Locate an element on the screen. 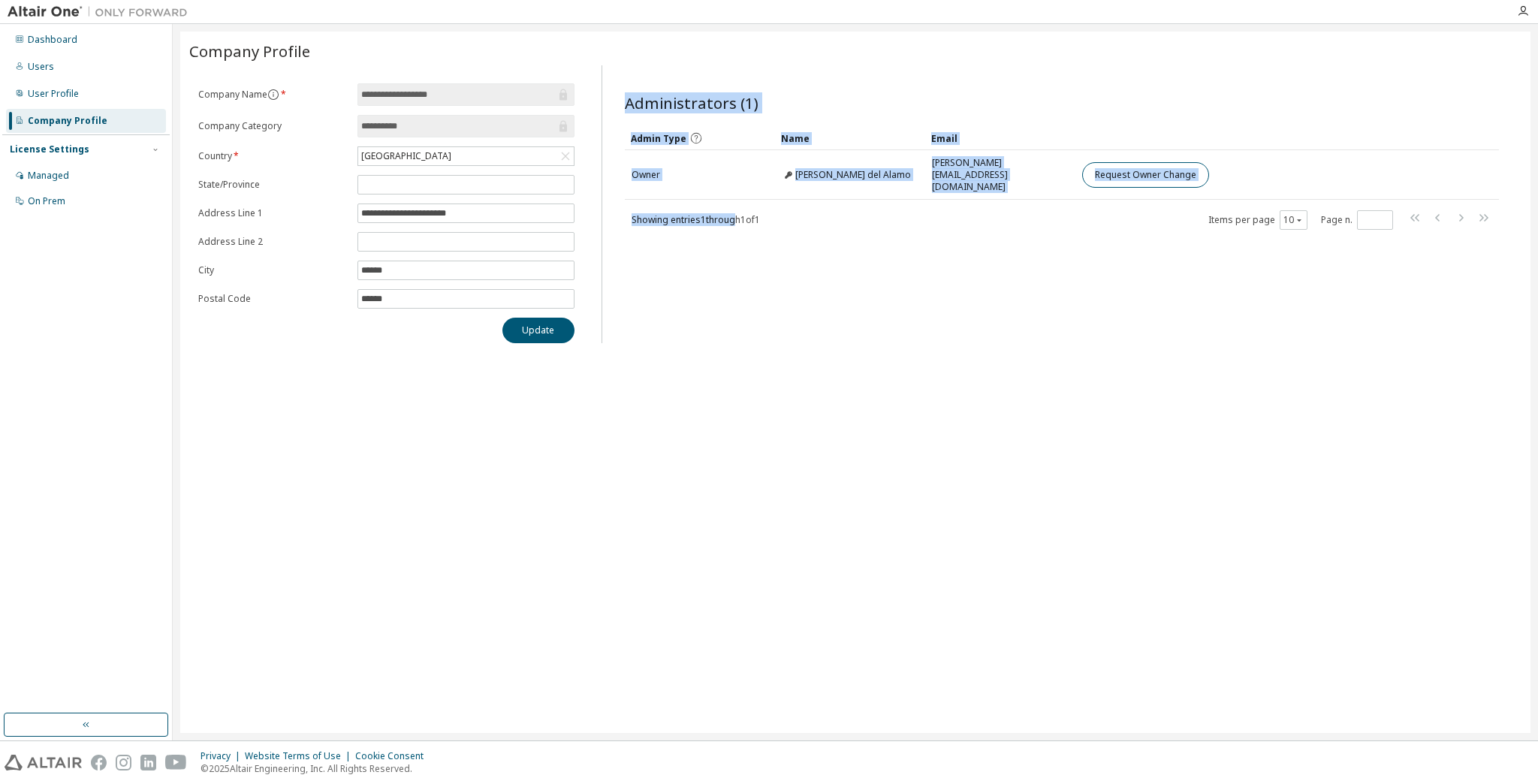 The width and height of the screenshot is (1538, 784). span: Page n. is located at coordinates (1357, 220).